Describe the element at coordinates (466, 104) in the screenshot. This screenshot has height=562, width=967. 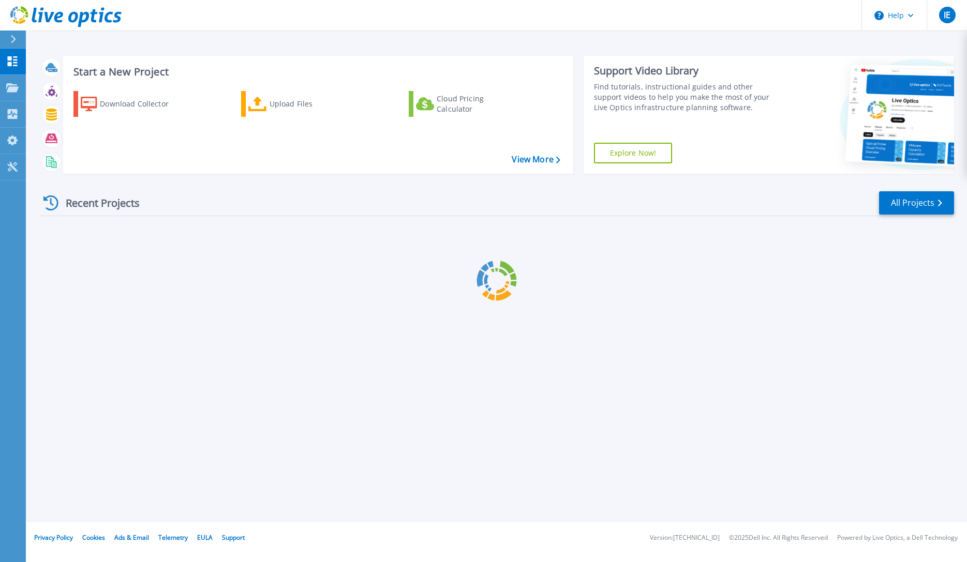
I see `a: Cloud Pricing Calculator` at that location.